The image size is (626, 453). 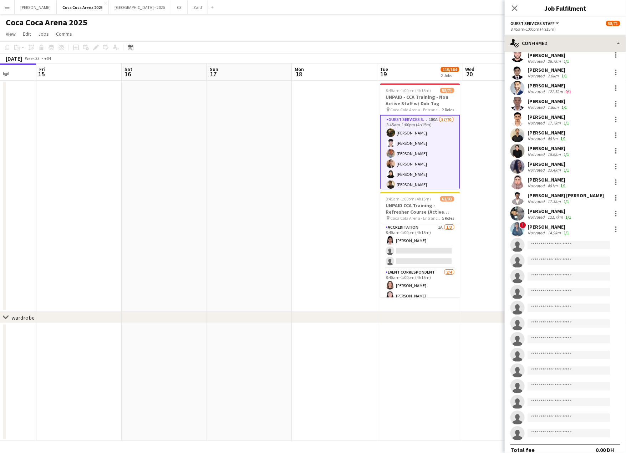 What do you see at coordinates (64, 34) in the screenshot?
I see `a: Comms` at bounding box center [64, 34].